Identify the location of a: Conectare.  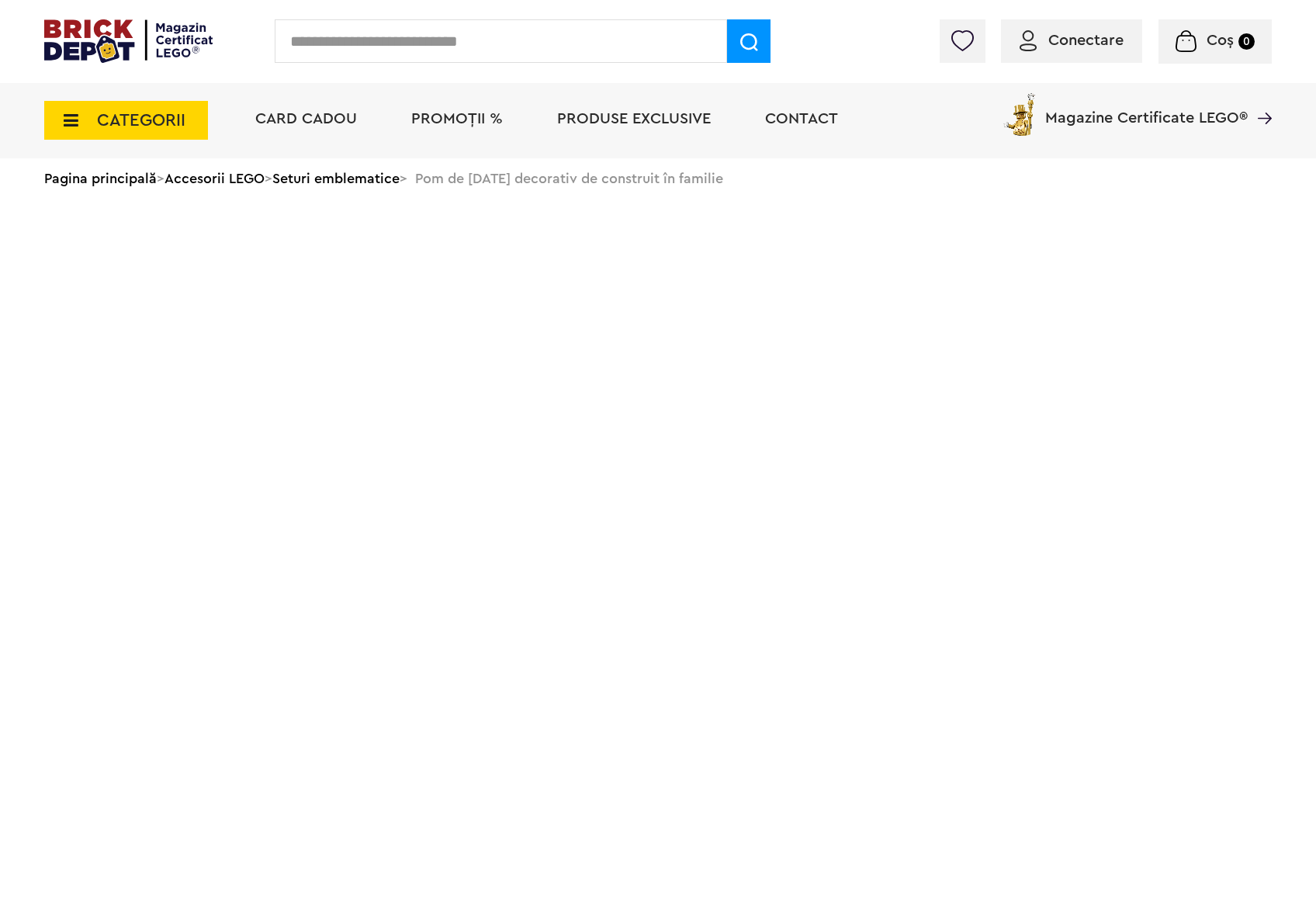
(1071, 40).